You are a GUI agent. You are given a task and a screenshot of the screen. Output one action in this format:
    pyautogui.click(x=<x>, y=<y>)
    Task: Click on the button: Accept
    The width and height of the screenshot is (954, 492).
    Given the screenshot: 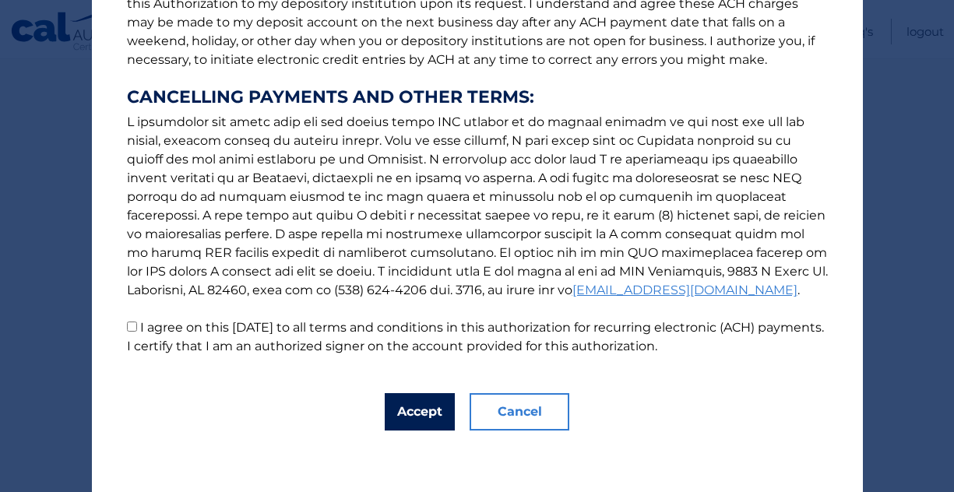 What is the action you would take?
    pyautogui.click(x=420, y=412)
    